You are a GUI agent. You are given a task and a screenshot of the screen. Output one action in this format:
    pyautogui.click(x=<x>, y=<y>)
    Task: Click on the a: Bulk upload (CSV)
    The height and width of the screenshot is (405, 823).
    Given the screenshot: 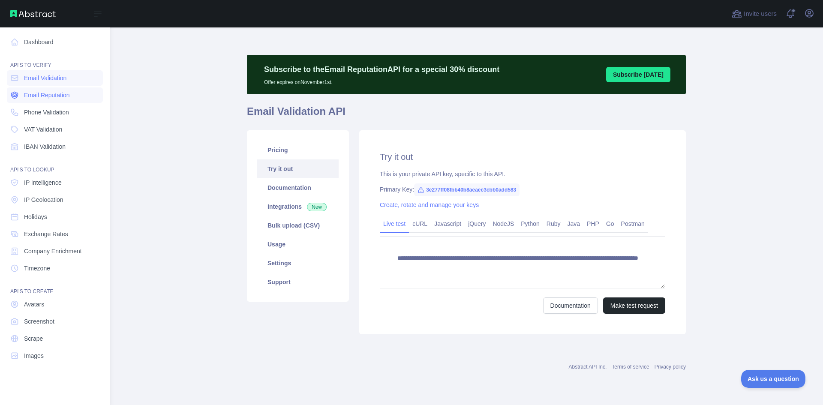 What is the action you would take?
    pyautogui.click(x=298, y=226)
    